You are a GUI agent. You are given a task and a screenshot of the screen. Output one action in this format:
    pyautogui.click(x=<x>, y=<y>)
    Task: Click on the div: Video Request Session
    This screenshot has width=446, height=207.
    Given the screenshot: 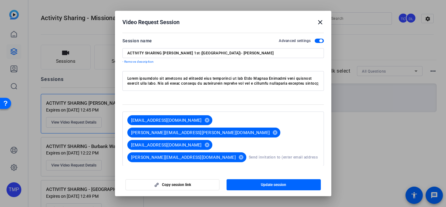 What is the action you would take?
    pyautogui.click(x=223, y=22)
    